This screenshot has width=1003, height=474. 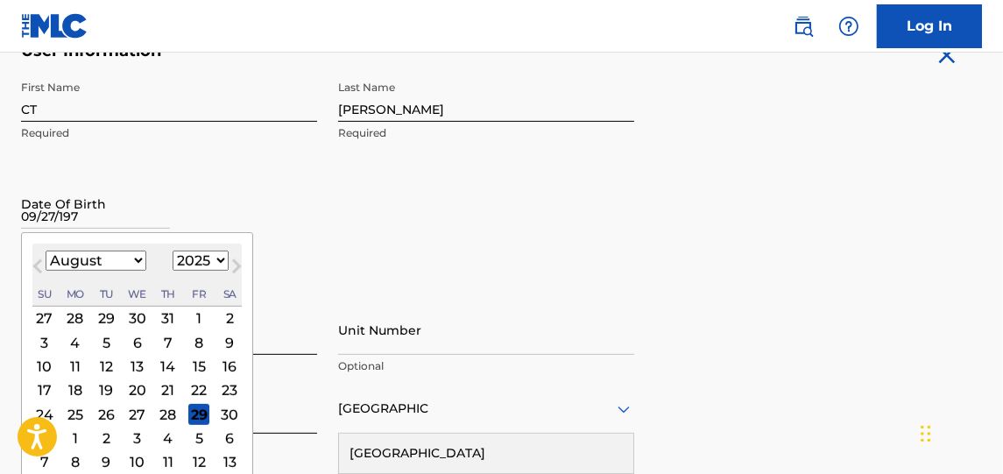 What do you see at coordinates (75, 294) in the screenshot?
I see `div: Monday` at bounding box center [75, 294].